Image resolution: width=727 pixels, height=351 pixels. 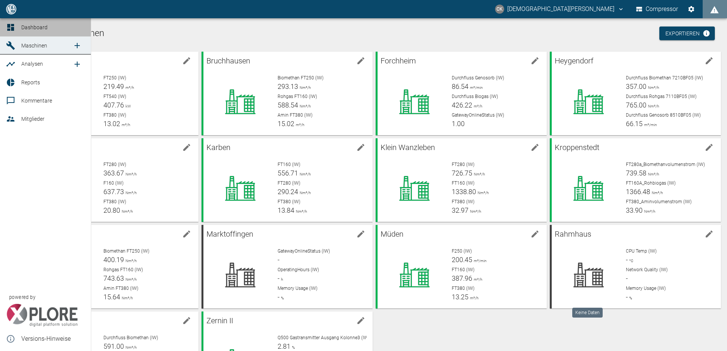 I want to click on span: Durchfluss Biomethan (IW), so click(x=131, y=338).